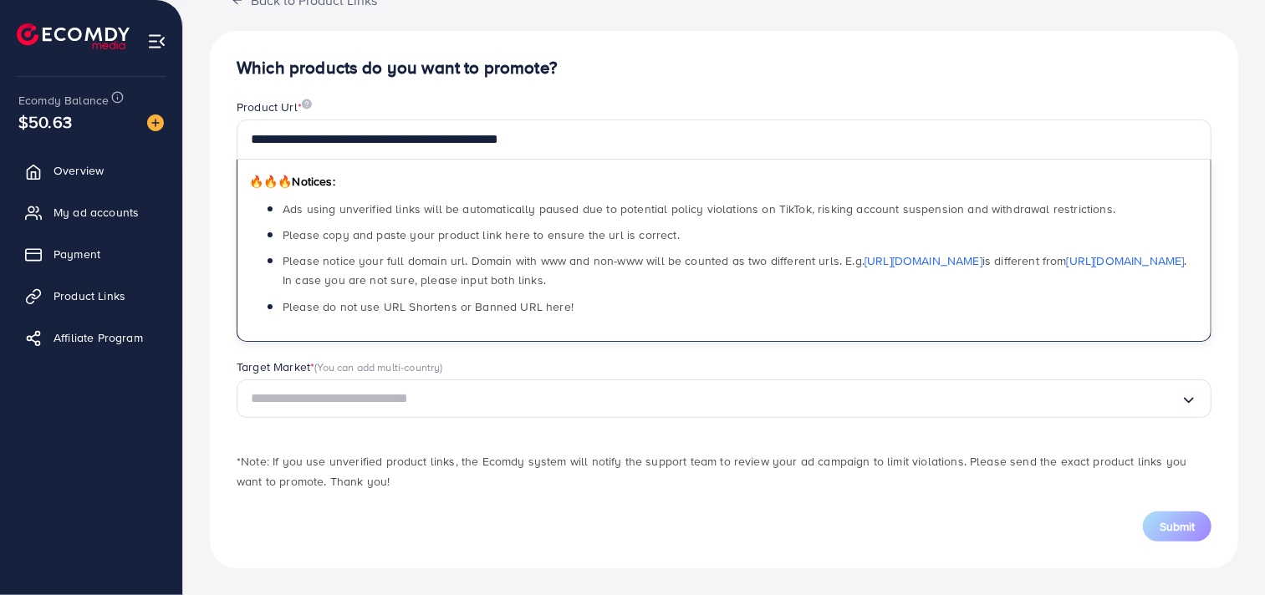 The width and height of the screenshot is (1265, 595). Describe the element at coordinates (64, 100) in the screenshot. I see `span: Ecomdy Balance` at that location.